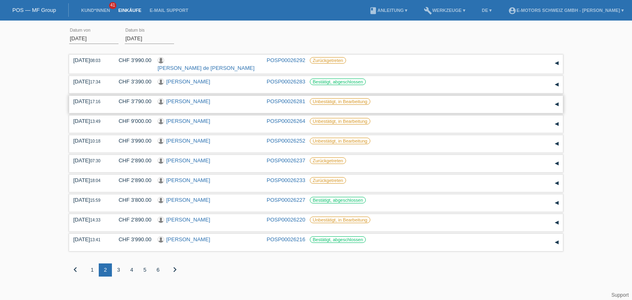  Describe the element at coordinates (169, 10) in the screenshot. I see `a: E-Mail Support` at that location.